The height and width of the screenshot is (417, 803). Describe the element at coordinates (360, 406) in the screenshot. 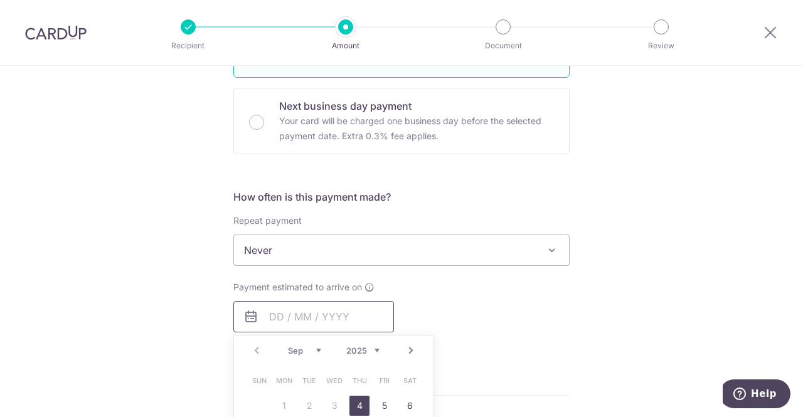

I see `a: 4` at that location.